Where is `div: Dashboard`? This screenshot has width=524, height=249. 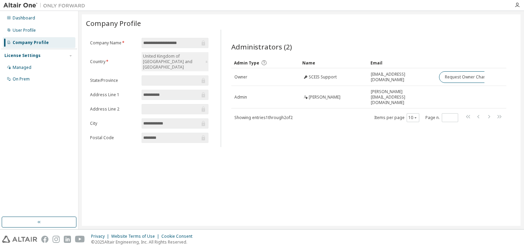
div: Dashboard is located at coordinates (24, 18).